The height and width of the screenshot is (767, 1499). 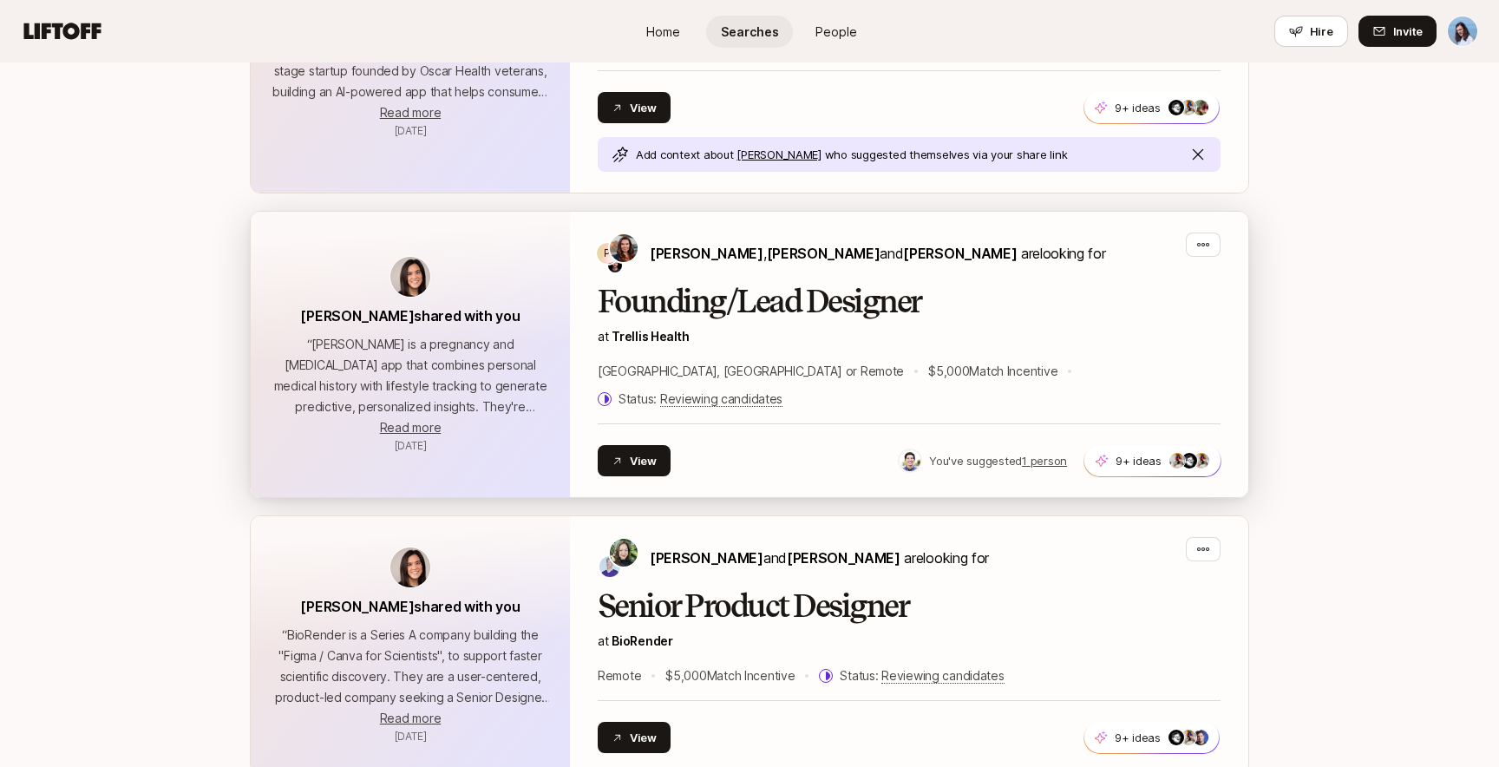 I want to click on img: ACg8ocI1OIWUqWSfZ3VYqnl_uTjXm4WaO8FRvZEIcH_KbR7e9hHA6Gfx=s160-c, so click(x=910, y=461).